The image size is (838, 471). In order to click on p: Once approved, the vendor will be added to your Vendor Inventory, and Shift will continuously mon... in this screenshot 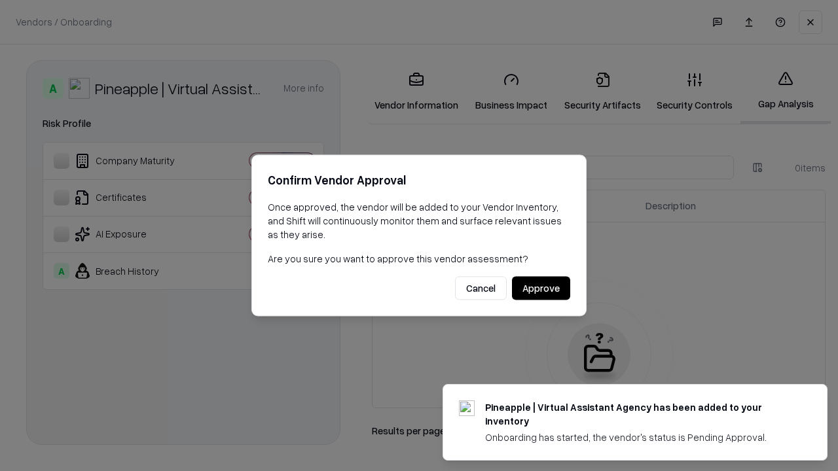, I will do `click(419, 221)`.